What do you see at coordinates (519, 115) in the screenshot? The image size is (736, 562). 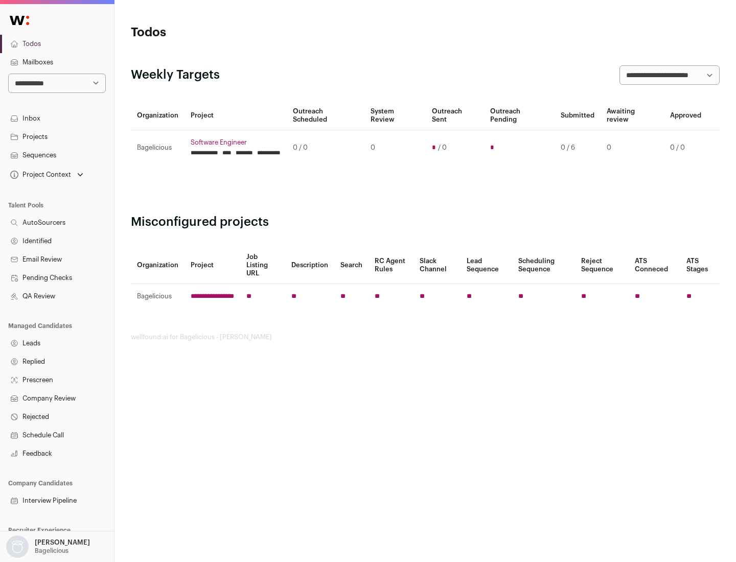 I see `th: Outreach Pending` at bounding box center [519, 115].